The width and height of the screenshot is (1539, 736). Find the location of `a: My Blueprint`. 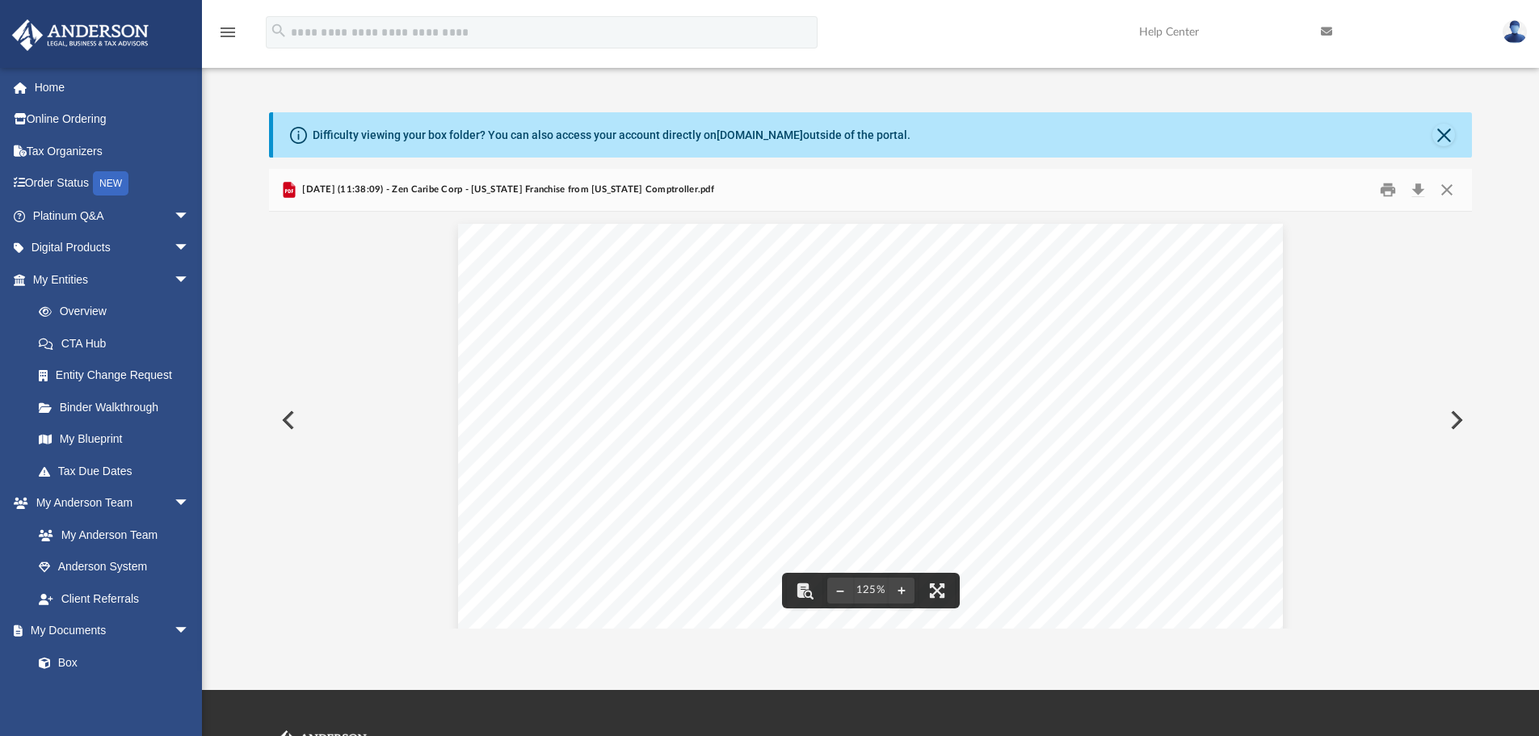

a: My Blueprint is located at coordinates (114, 440).